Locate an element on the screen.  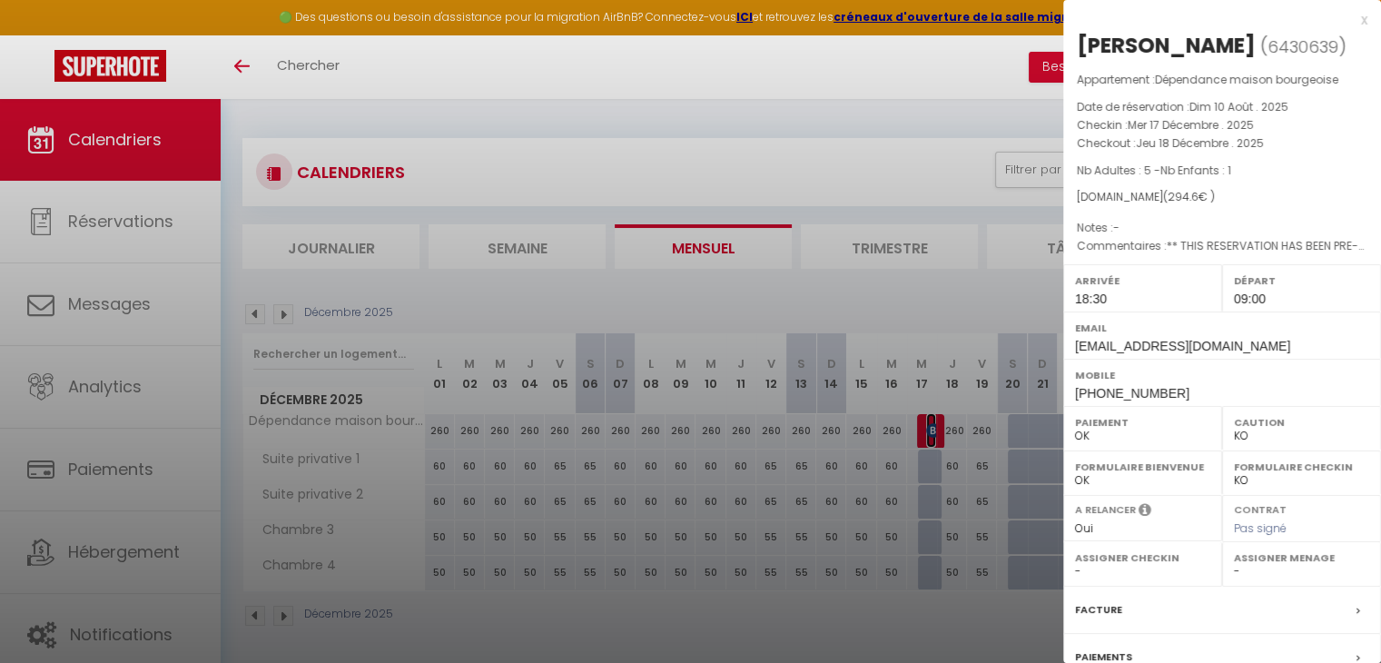
label: Assigner Checkin is located at coordinates (1143, 558).